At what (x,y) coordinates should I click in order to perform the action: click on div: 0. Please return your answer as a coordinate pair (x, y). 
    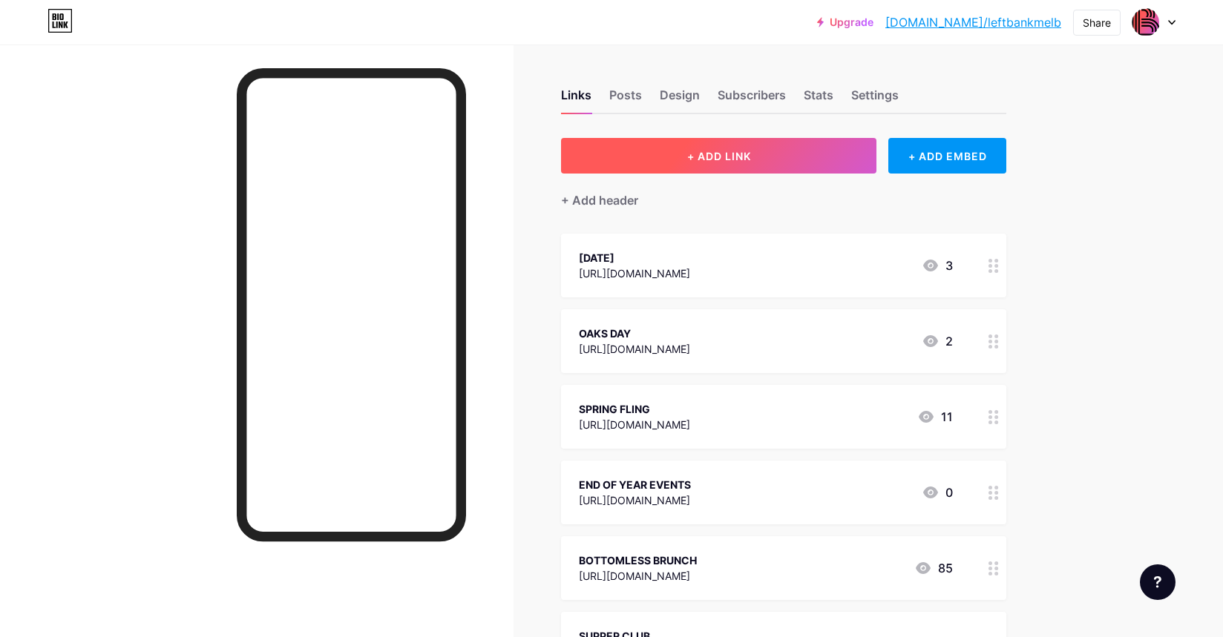
    Looking at the image, I should click on (937, 493).